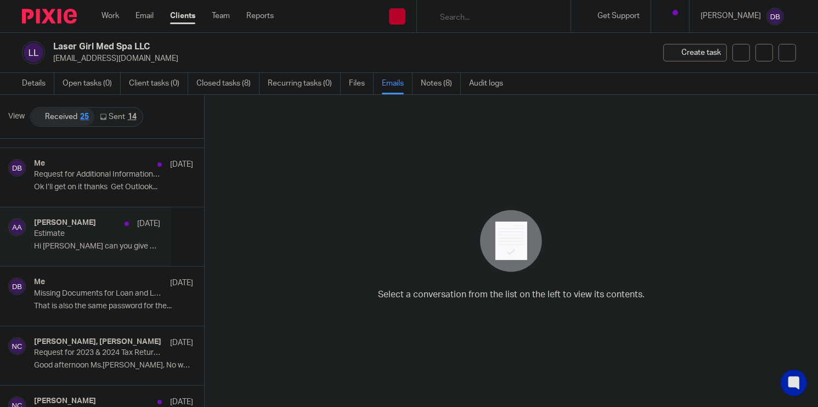 The height and width of the screenshot is (407, 818). What do you see at coordinates (110, 16) in the screenshot?
I see `a: Work` at bounding box center [110, 16].